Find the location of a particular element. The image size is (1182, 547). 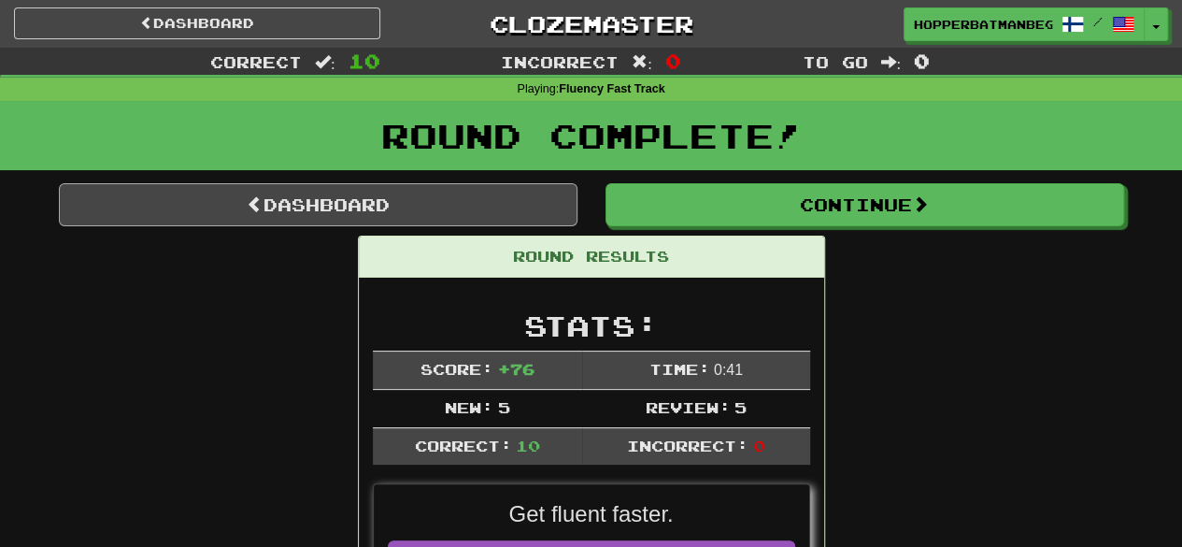

strong: Fluency Fast Track is located at coordinates (611, 89).